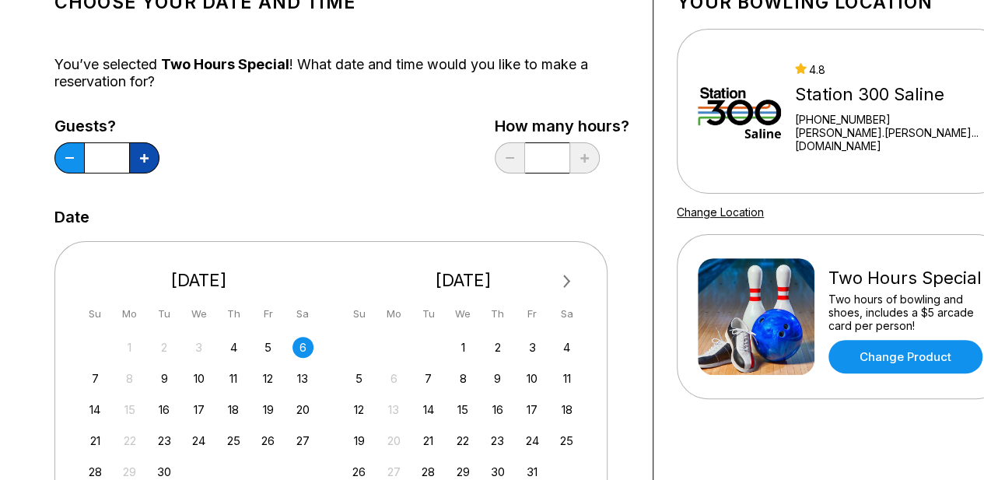  Describe the element at coordinates (233, 409) in the screenshot. I see `div: Choose Thursday, September 18th, 2025` at that location.